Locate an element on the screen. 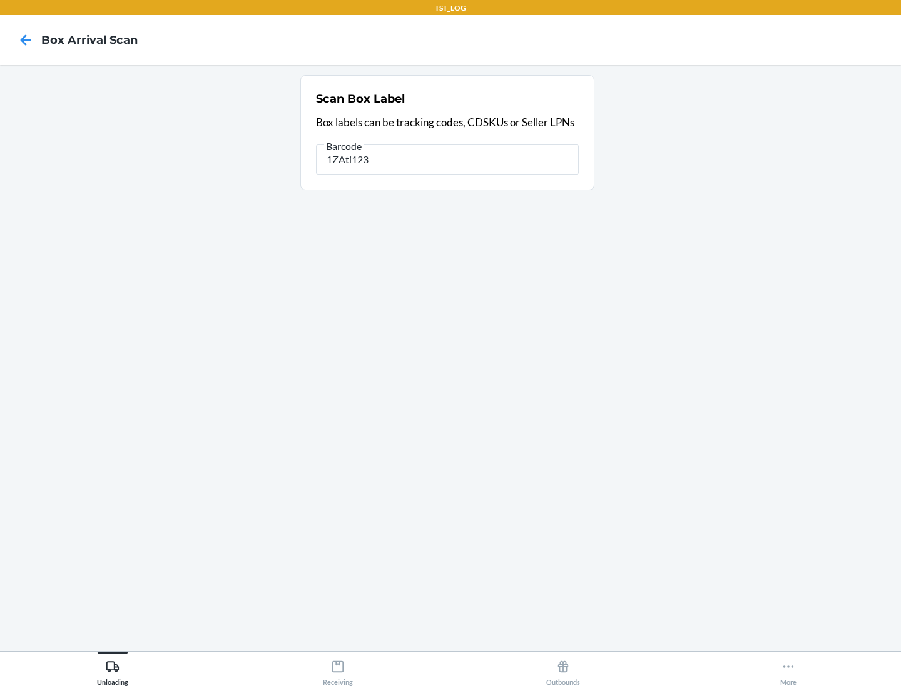  span: Barcode is located at coordinates (343, 146).